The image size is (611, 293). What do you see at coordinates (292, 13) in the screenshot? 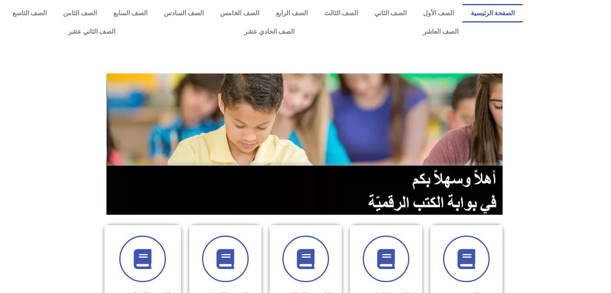
I see `a: الصف الرابع` at bounding box center [292, 13].